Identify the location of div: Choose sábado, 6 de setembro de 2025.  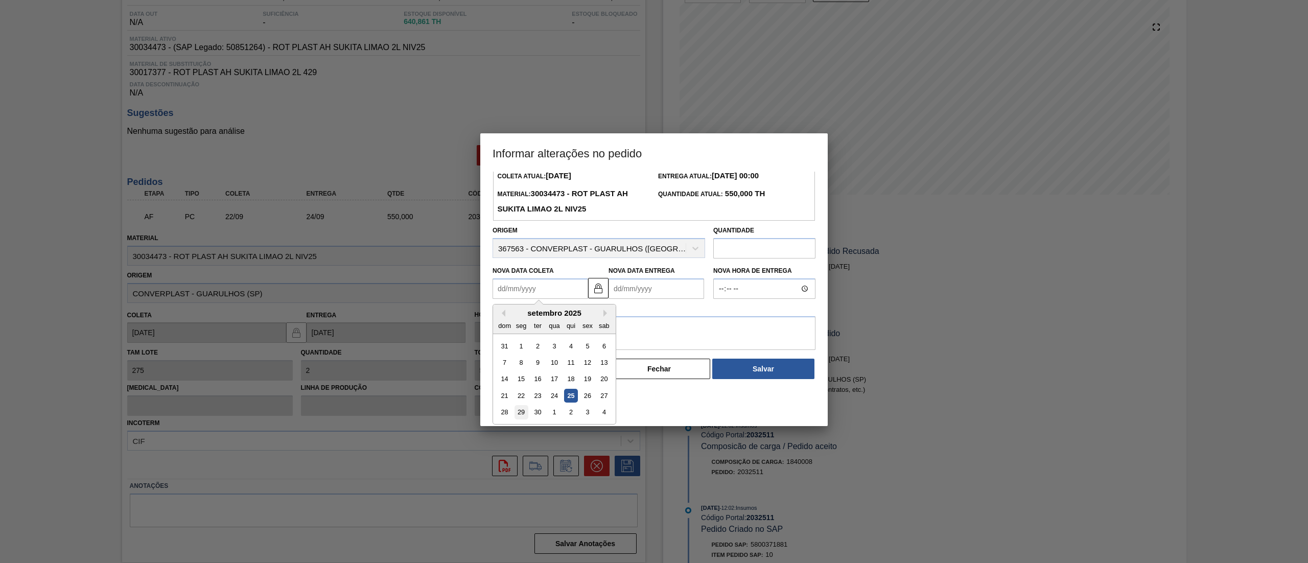
(604, 346).